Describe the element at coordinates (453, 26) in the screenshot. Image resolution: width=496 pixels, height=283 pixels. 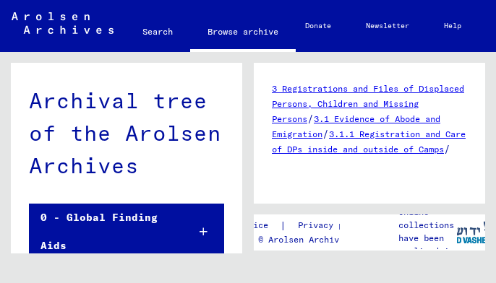
I see `a: Help` at that location.